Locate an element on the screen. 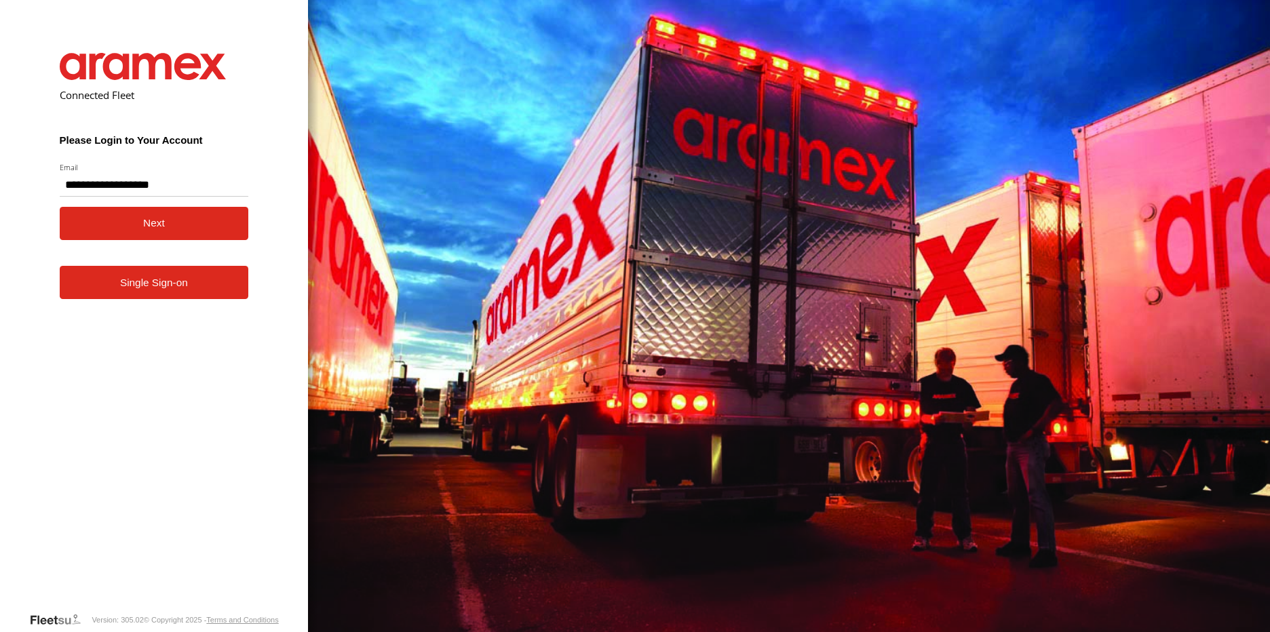 This screenshot has width=1270, height=632. h3: Please Login to Your Account is located at coordinates (154, 140).